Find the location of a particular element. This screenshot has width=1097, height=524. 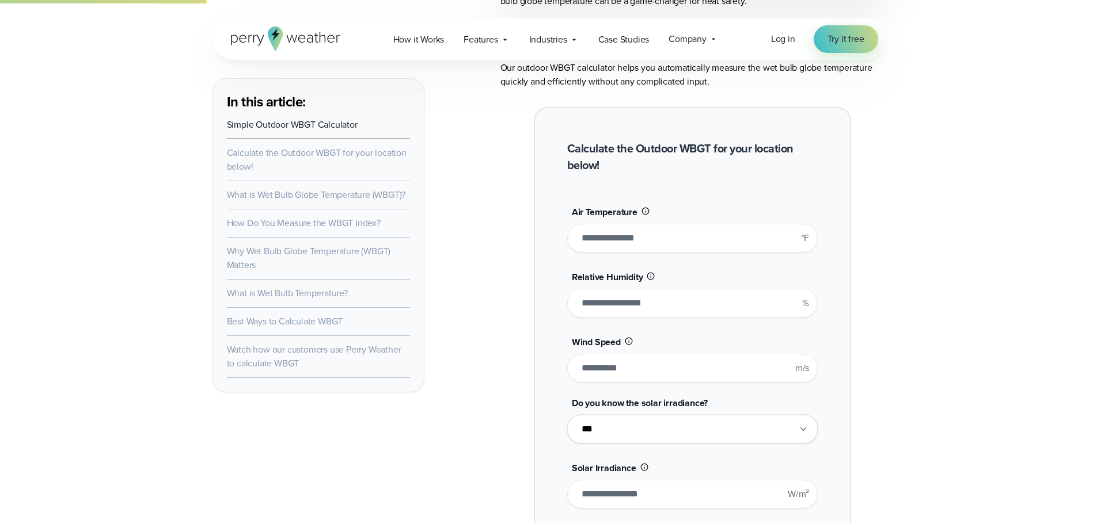

a: Calculate the Outdoor WBGT for your location below! is located at coordinates (317, 159).